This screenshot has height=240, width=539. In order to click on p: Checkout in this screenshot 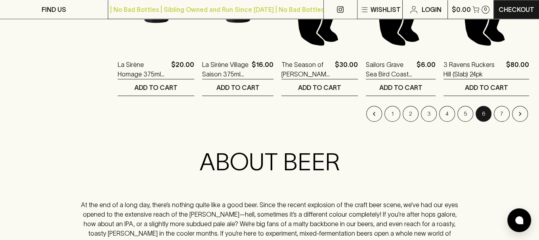, I will do `click(517, 10)`.